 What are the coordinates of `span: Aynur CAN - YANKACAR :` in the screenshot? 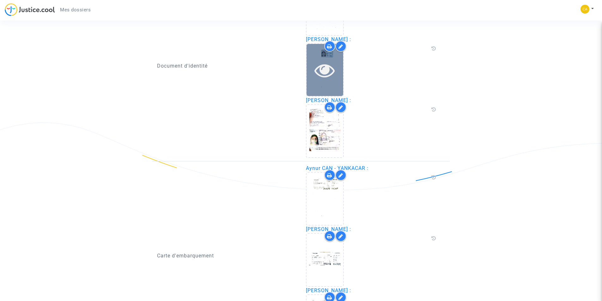 It's located at (337, 168).